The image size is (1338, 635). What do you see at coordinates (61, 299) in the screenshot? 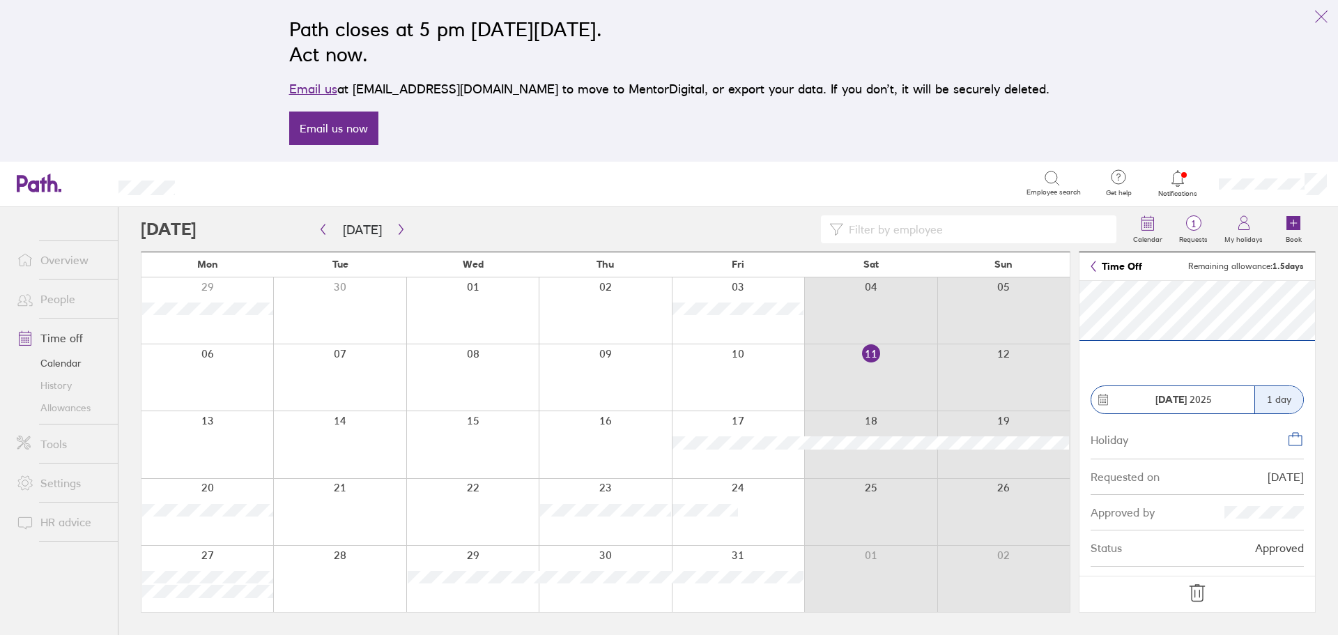
I see `a: People` at bounding box center [61, 299].